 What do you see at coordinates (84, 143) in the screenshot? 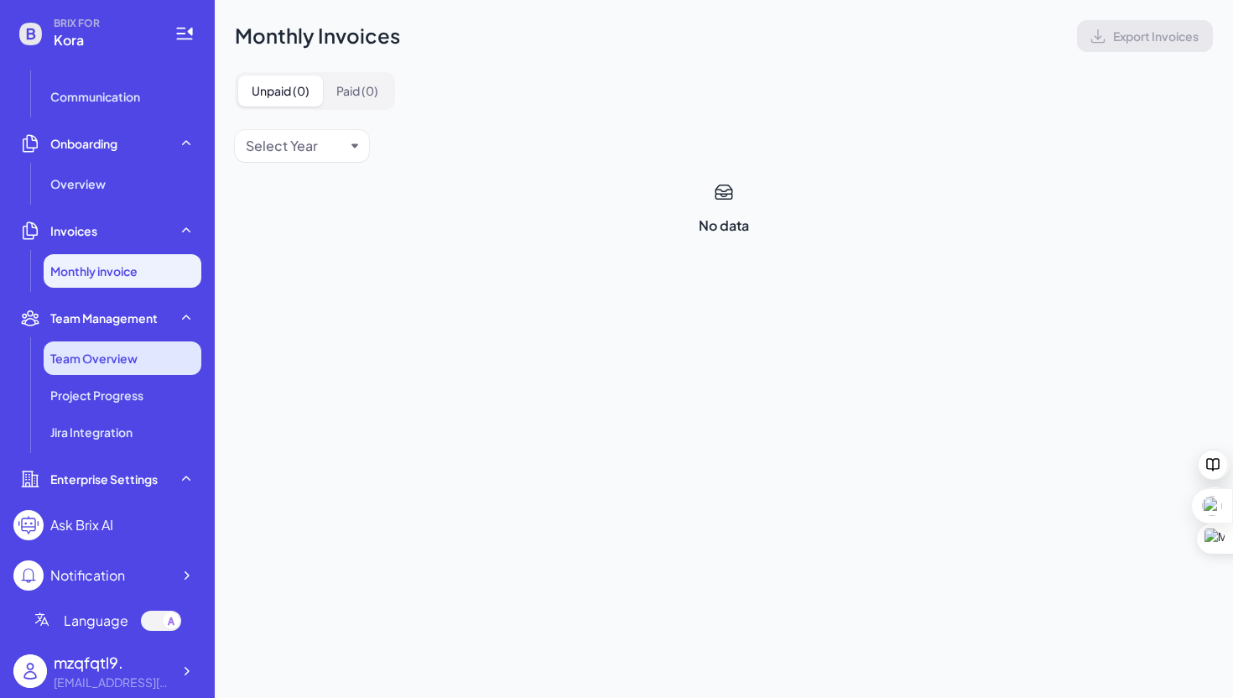
I see `span: Onboarding` at bounding box center [84, 143].